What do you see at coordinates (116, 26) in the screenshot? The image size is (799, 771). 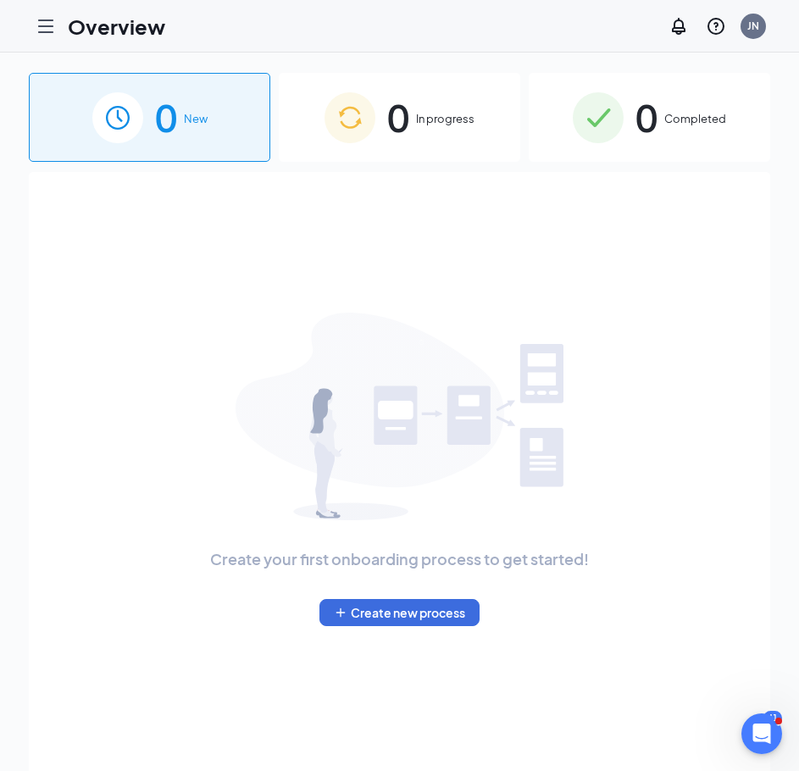 I see `h1: Overview` at bounding box center [116, 26].